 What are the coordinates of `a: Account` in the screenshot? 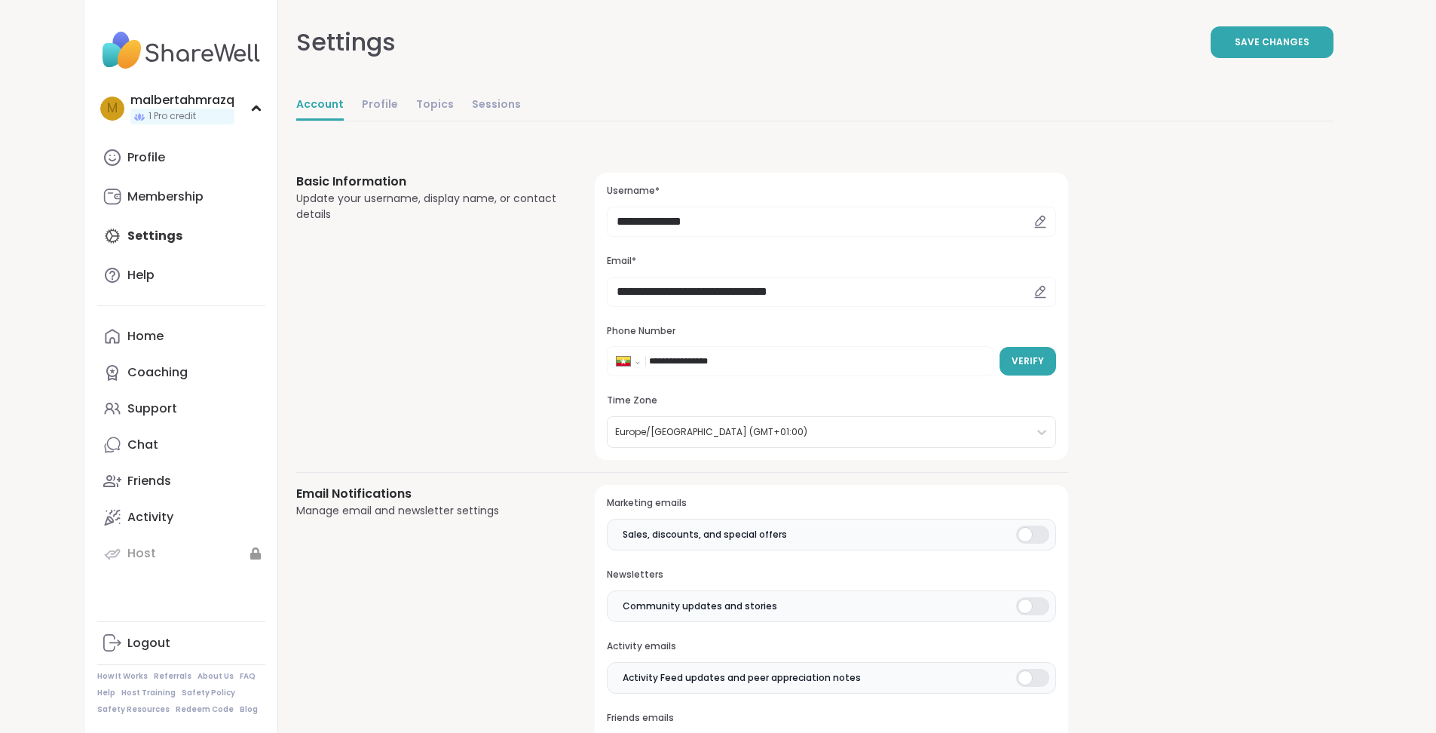 It's located at (320, 106).